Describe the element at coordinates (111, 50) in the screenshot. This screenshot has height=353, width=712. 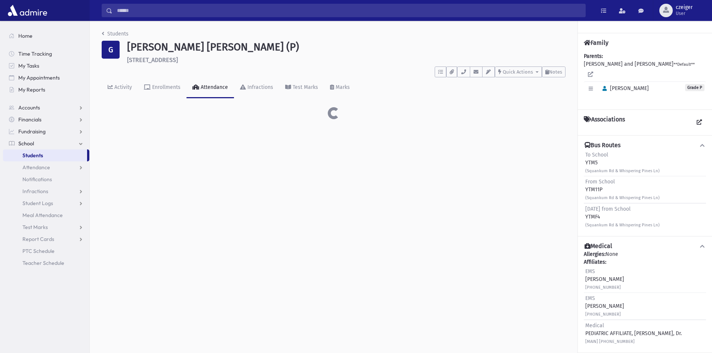
I see `div: G` at that location.